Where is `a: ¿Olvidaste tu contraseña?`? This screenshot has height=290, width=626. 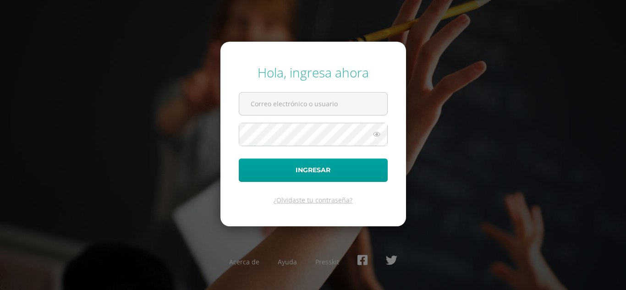 a: ¿Olvidaste tu contraseña? is located at coordinates (313, 200).